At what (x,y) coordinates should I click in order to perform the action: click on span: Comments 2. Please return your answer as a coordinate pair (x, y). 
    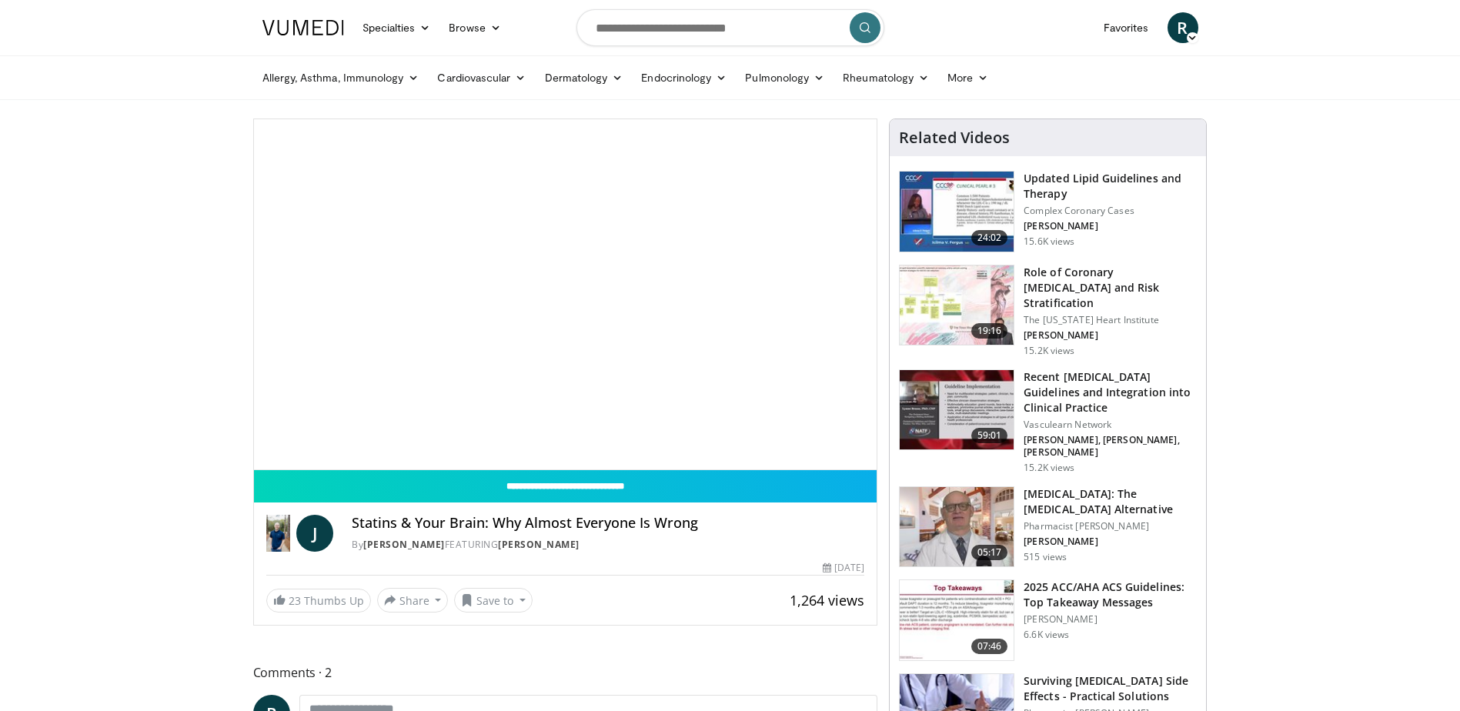
    Looking at the image, I should click on (566, 673).